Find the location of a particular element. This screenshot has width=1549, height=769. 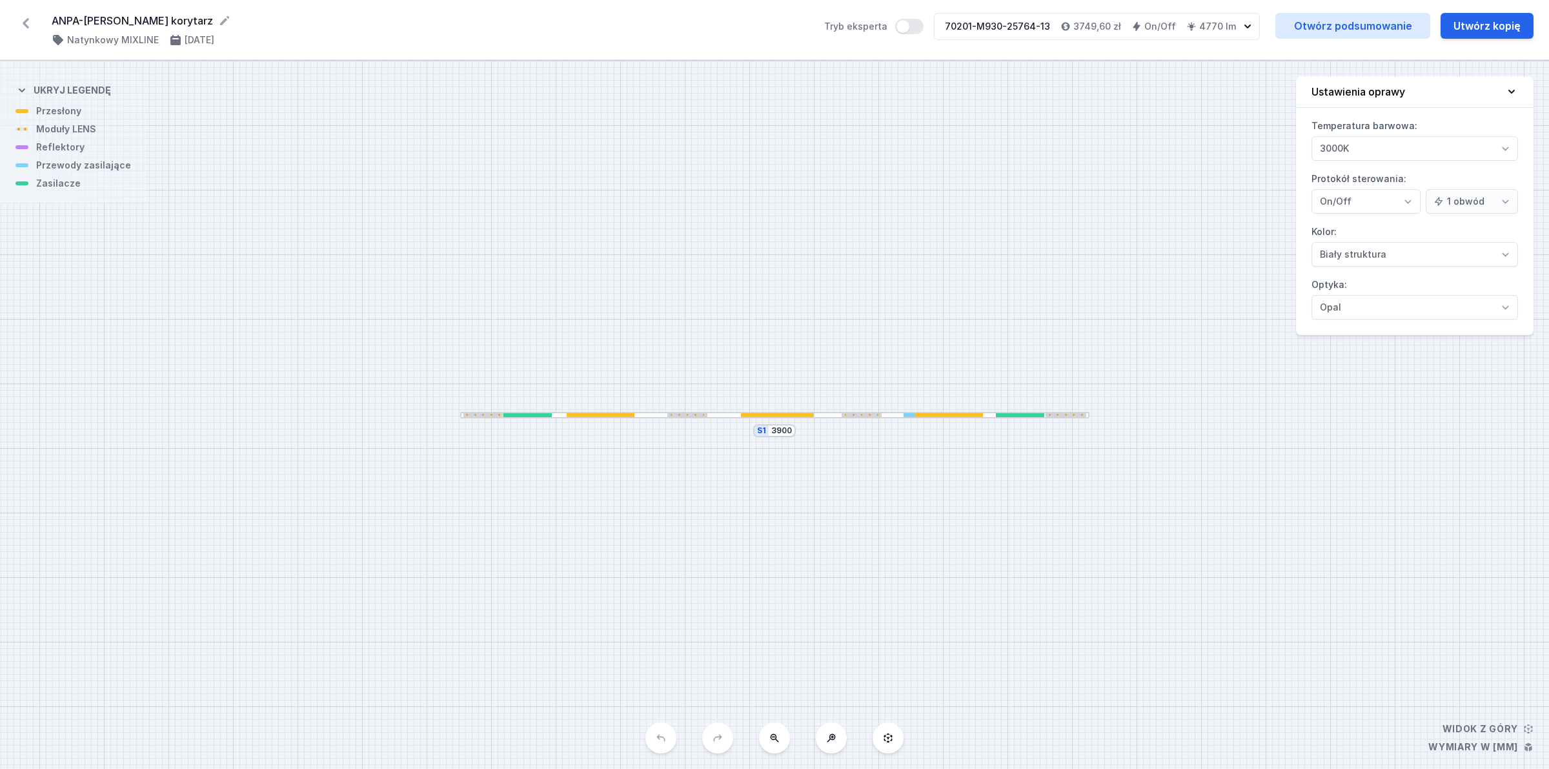

input: Wymiar [mm] is located at coordinates (782, 431).